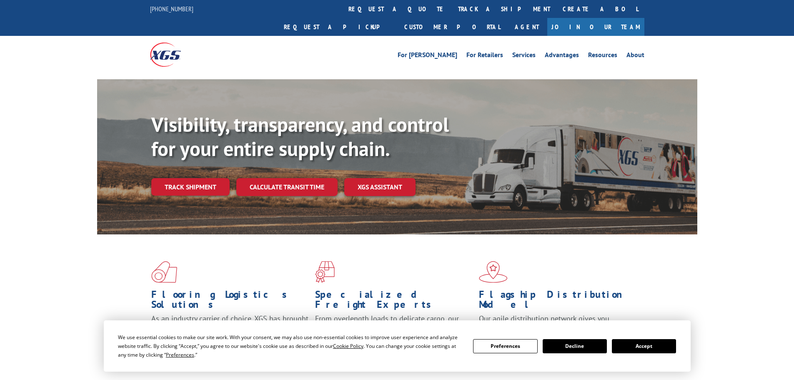 Image resolution: width=794 pixels, height=380 pixels. I want to click on a: Services, so click(524, 56).